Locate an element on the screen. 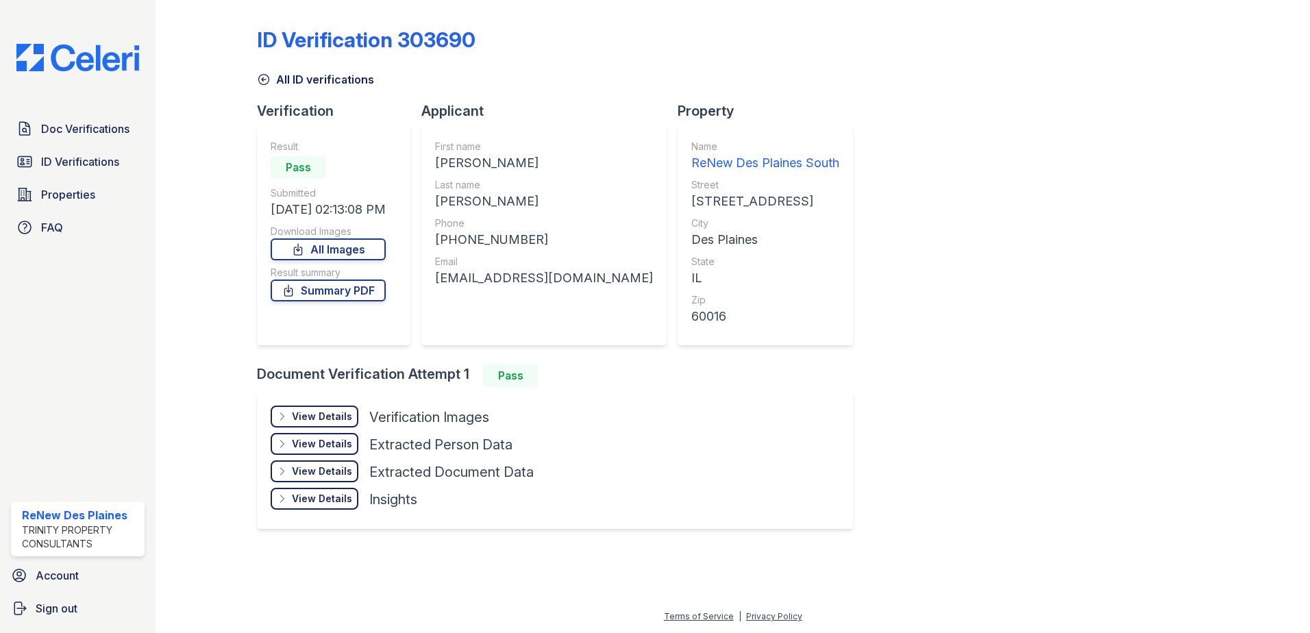  div: Document Verification Attempt 1 is located at coordinates (560, 375).